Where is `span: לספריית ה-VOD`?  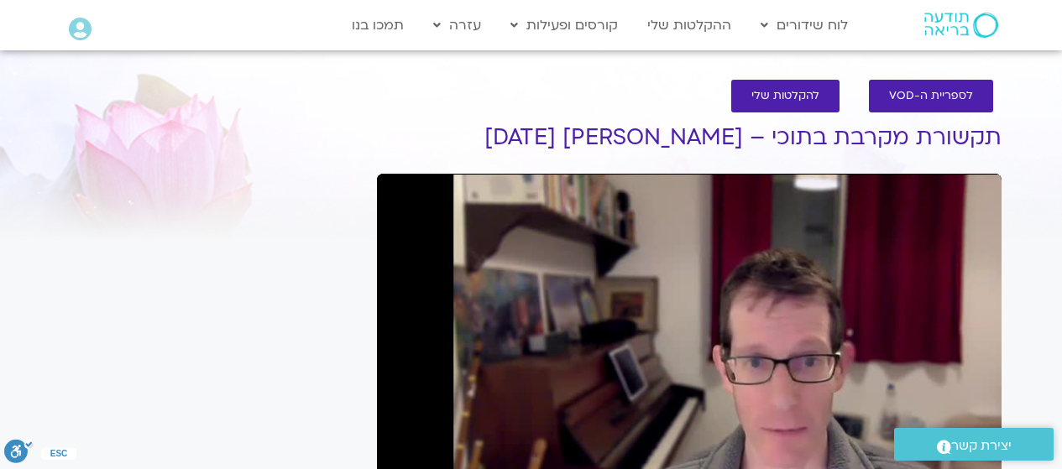 span: לספריית ה-VOD is located at coordinates (931, 96).